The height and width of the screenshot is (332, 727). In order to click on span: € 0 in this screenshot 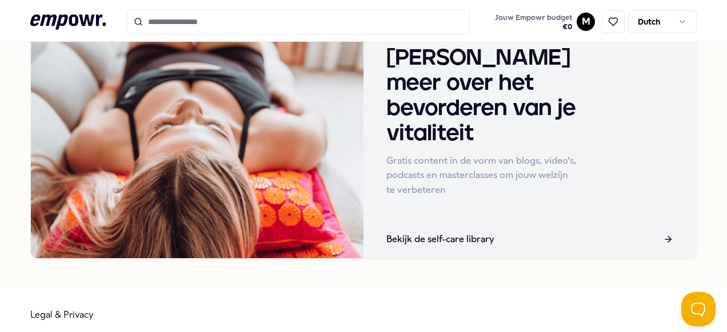, I will do `click(534, 27)`.